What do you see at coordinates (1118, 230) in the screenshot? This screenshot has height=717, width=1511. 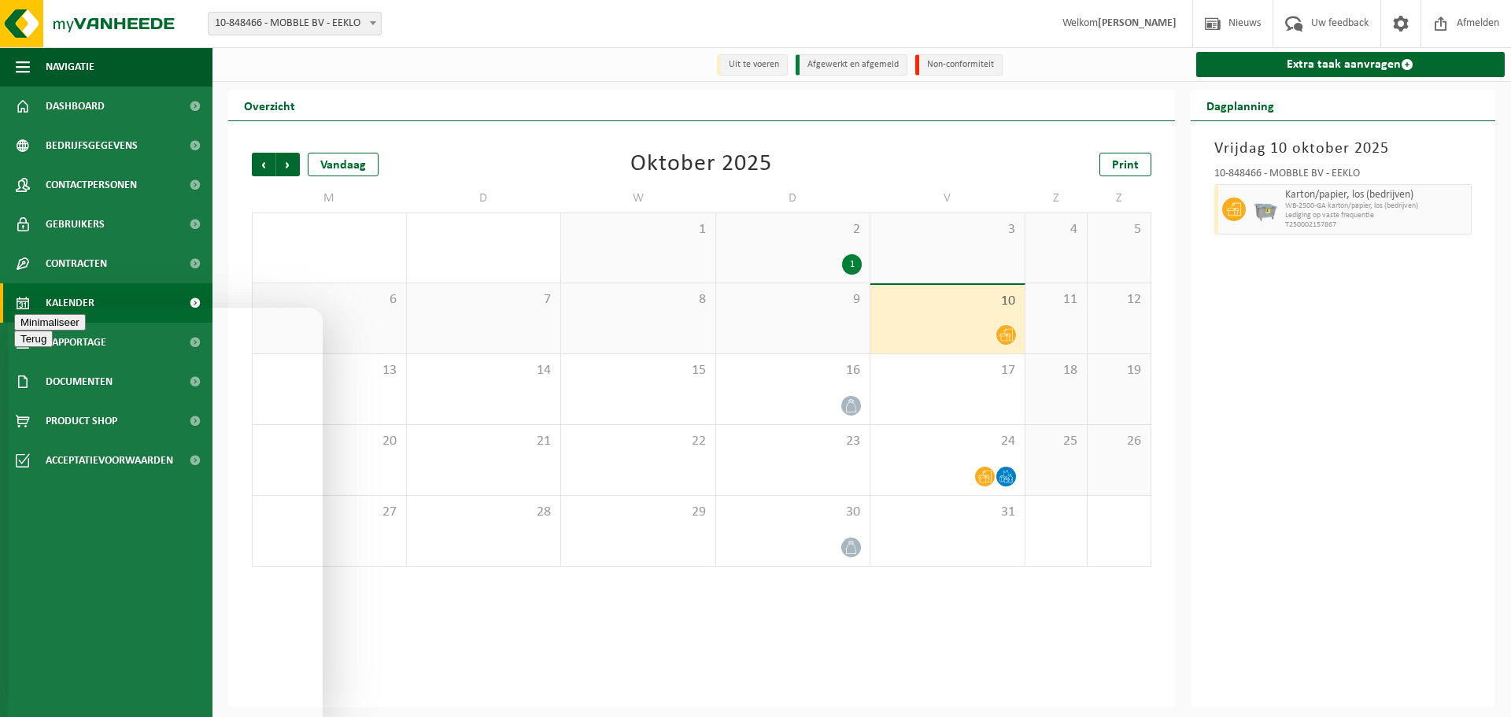 I see `span: 5` at bounding box center [1118, 230].